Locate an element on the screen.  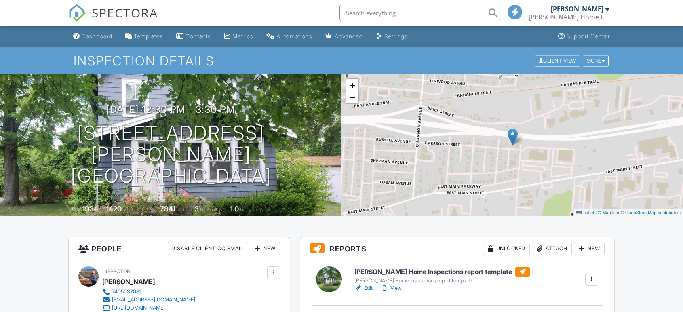
a: © OpenStreetMap contributors is located at coordinates (651, 213).